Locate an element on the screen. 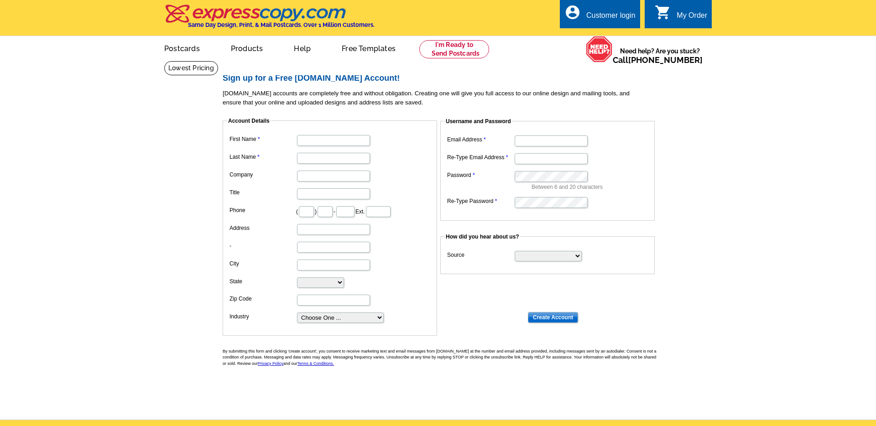  label: Password is located at coordinates (481, 175).